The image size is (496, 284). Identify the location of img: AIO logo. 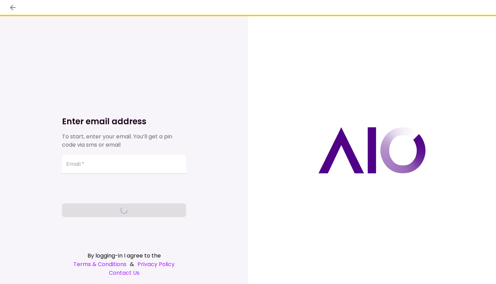
(372, 150).